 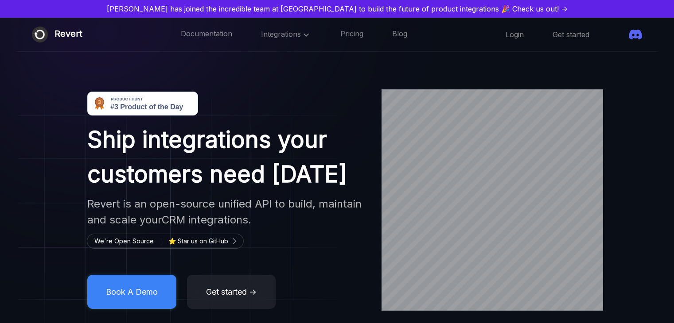 What do you see at coordinates (206, 35) in the screenshot?
I see `a: Documentation` at bounding box center [206, 35].